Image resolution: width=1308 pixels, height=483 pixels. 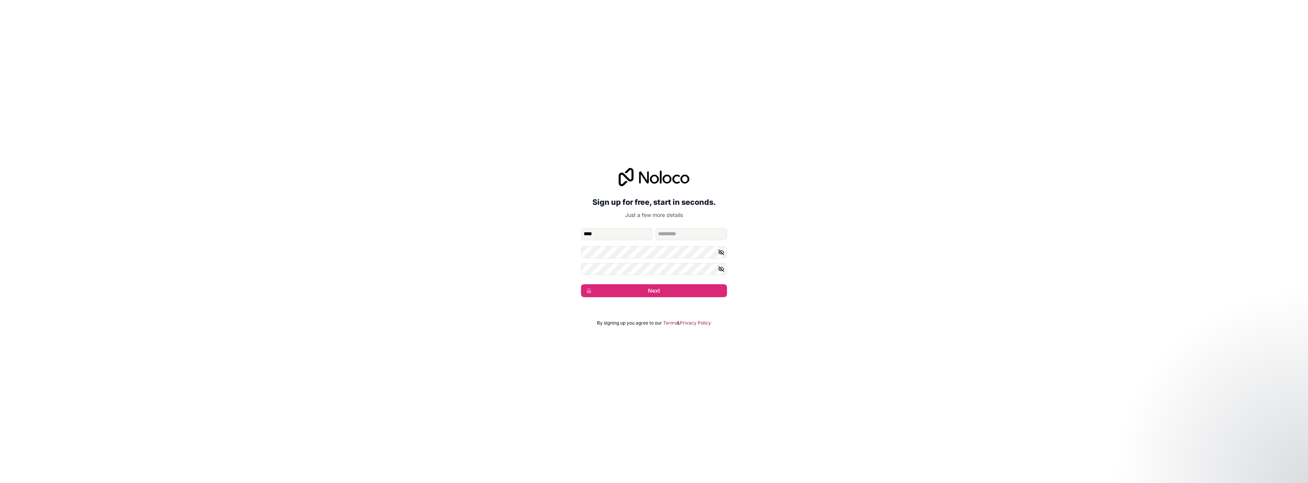 I want to click on h2: Sign up for free, start in seconds., so click(x=654, y=202).